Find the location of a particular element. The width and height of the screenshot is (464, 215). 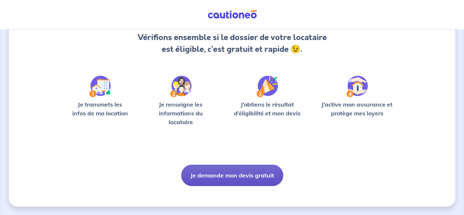

div: Domaine is located at coordinates (47, 46).